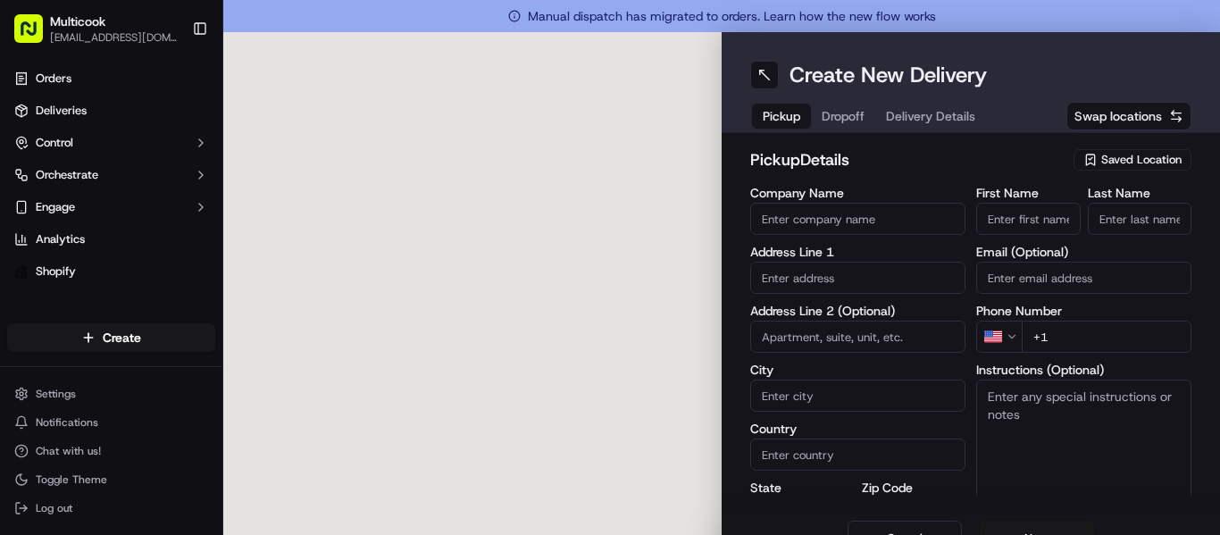 The image size is (1220, 535). Describe the element at coordinates (171, 86) in the screenshot. I see `p: Welcome 👋` at that location.